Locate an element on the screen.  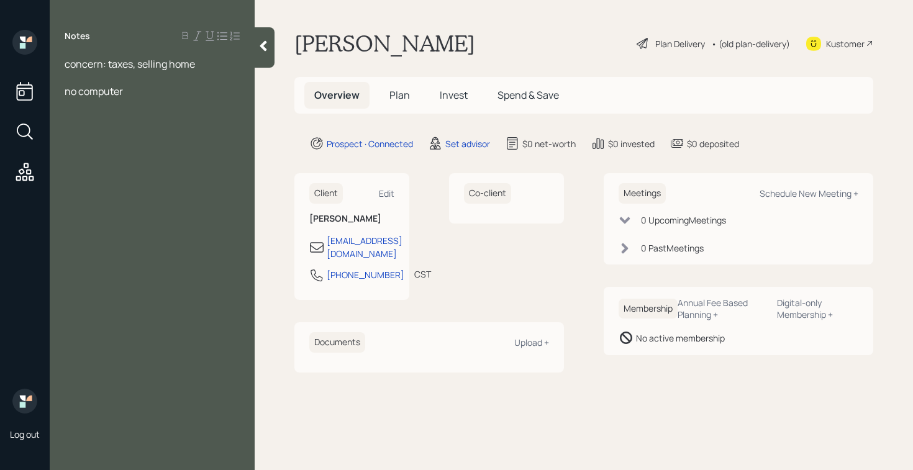
div: Plan Delivery is located at coordinates (680, 43).